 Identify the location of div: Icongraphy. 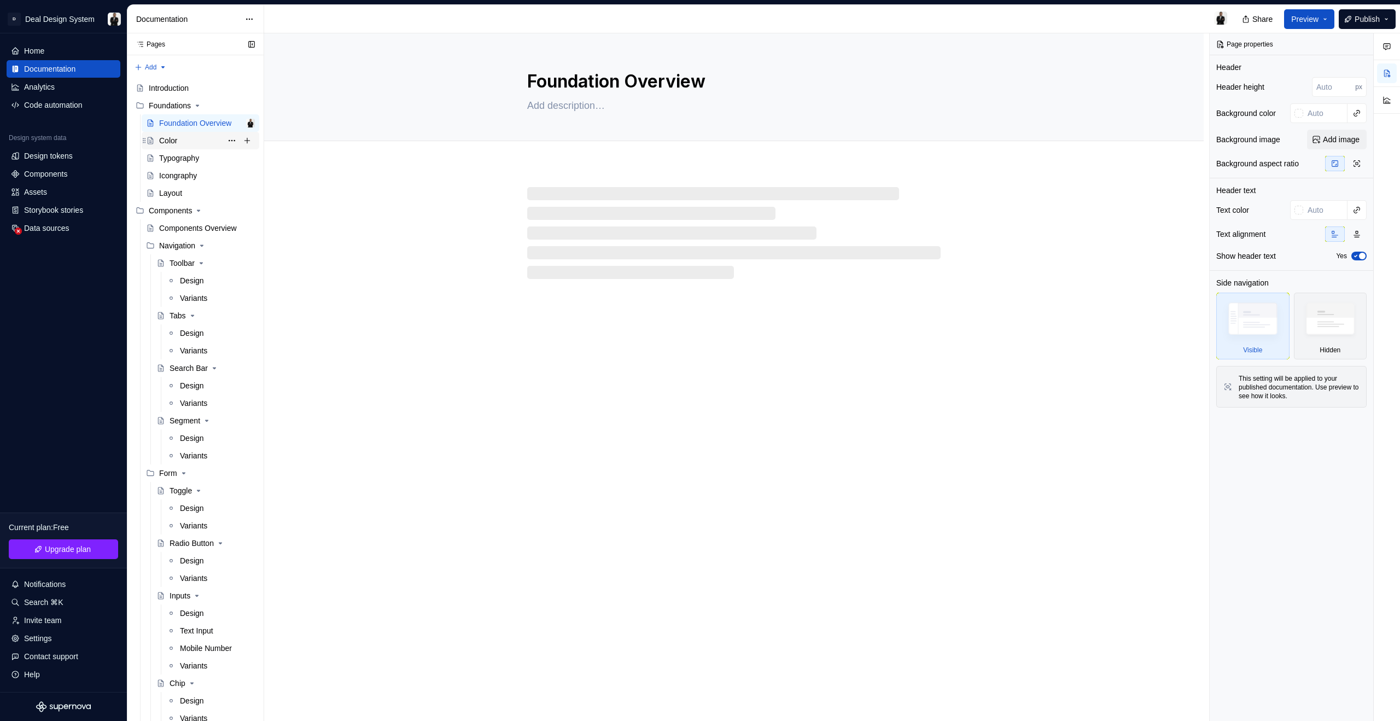
(178, 176).